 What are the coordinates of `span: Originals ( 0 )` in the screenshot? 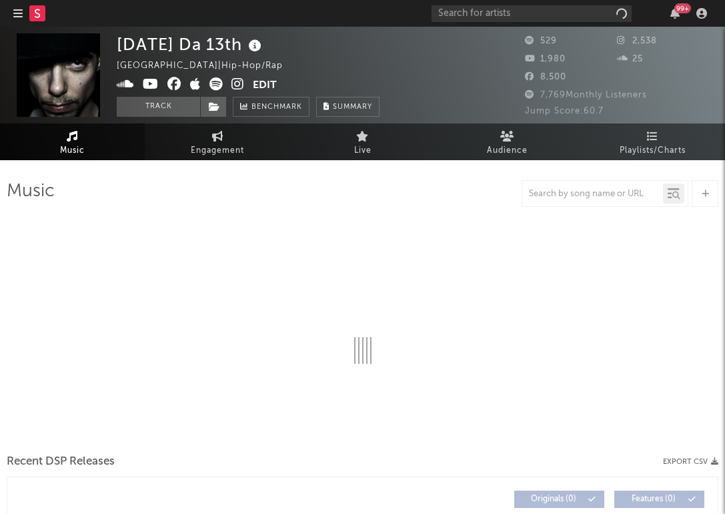 It's located at (554, 499).